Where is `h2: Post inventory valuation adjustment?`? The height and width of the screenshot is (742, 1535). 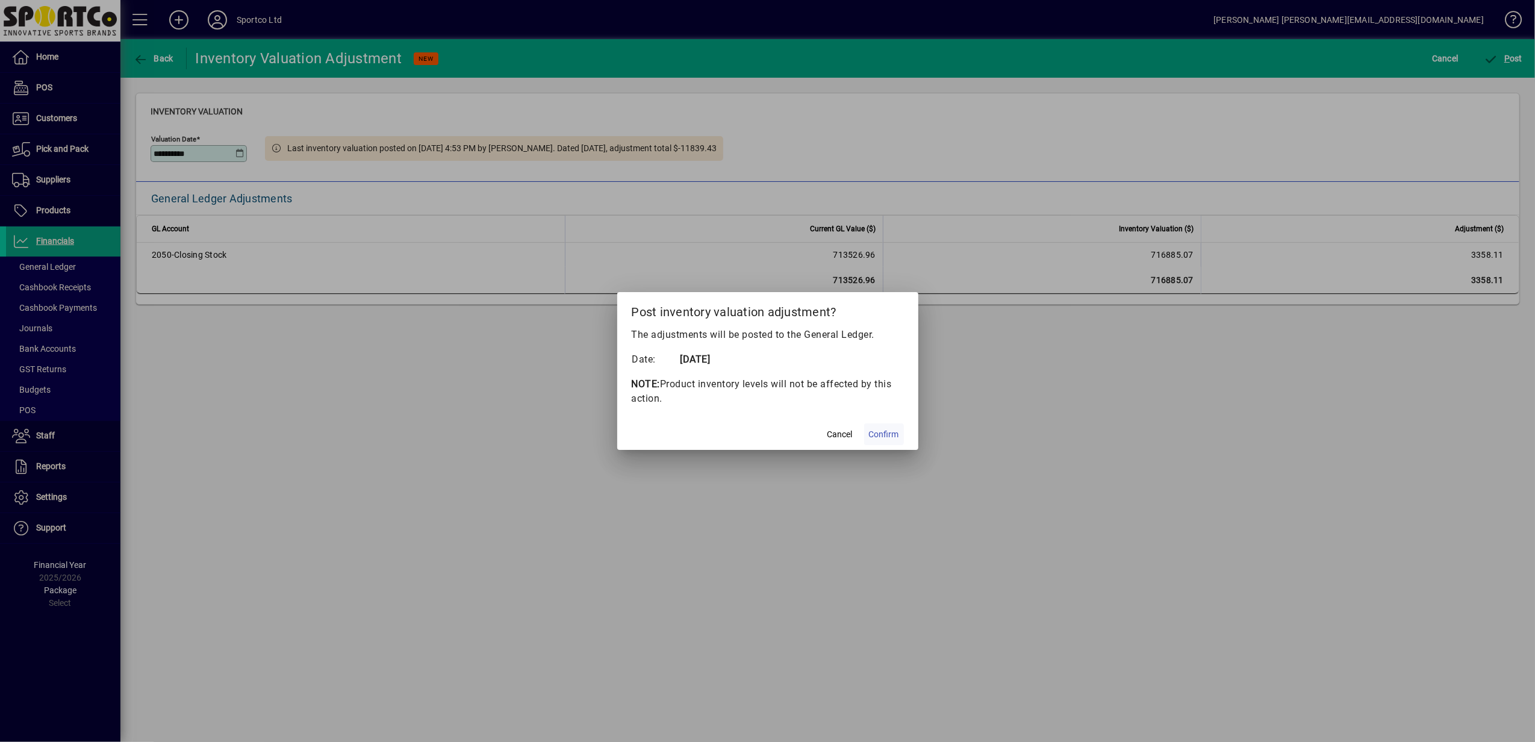 h2: Post inventory valuation adjustment? is located at coordinates (768, 310).